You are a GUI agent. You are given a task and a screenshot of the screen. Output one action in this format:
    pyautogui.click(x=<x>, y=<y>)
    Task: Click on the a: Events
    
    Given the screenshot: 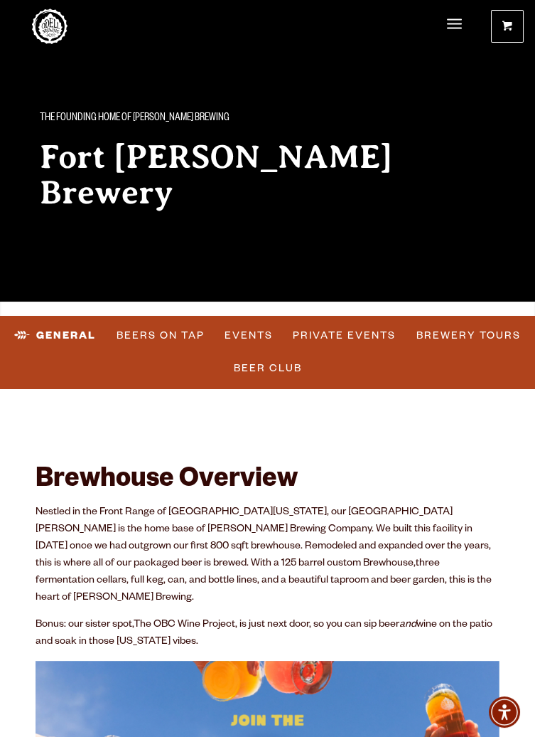 What is the action you would take?
    pyautogui.click(x=249, y=336)
    